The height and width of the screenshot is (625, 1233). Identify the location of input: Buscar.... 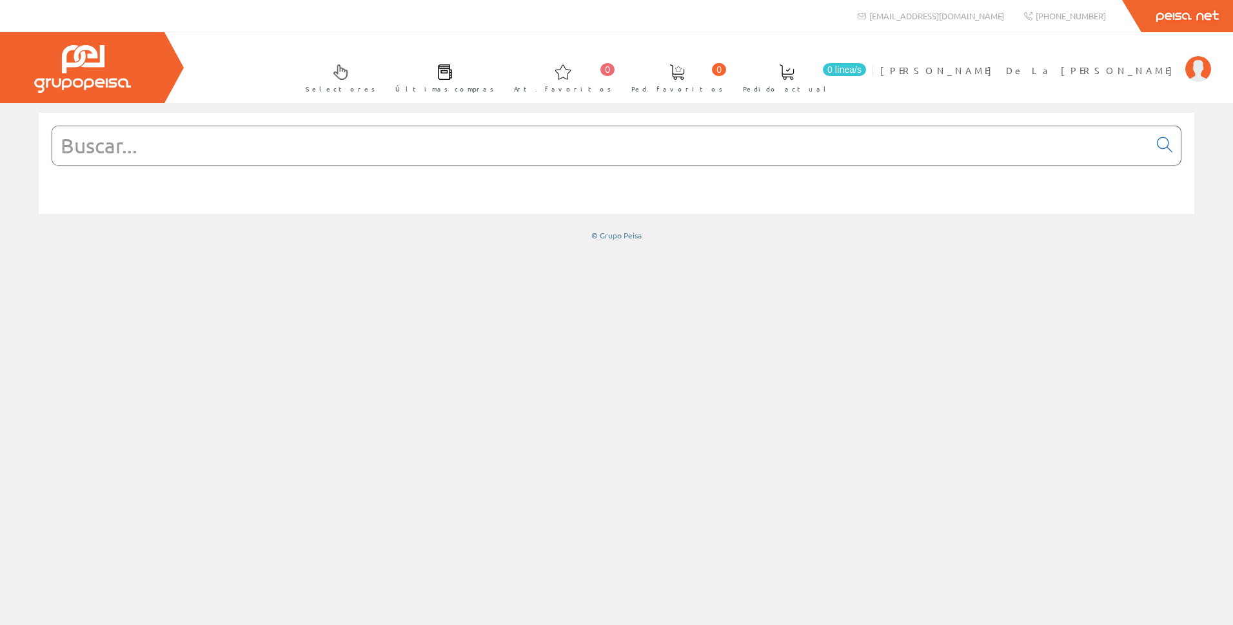
(600, 146).